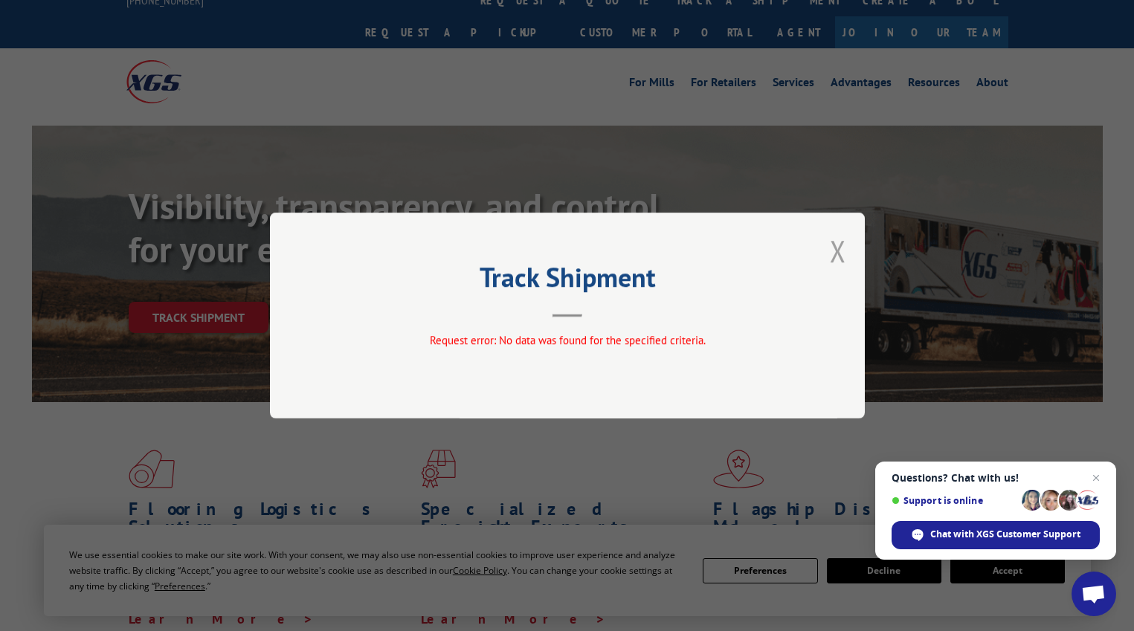 This screenshot has width=1134, height=631. Describe the element at coordinates (567, 281) in the screenshot. I see `h2: Track Shipment` at that location.